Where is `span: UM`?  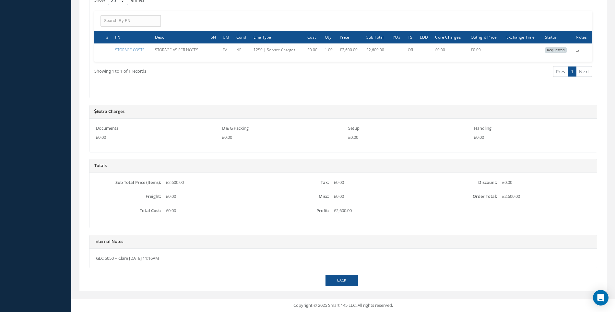 span: UM is located at coordinates (226, 37).